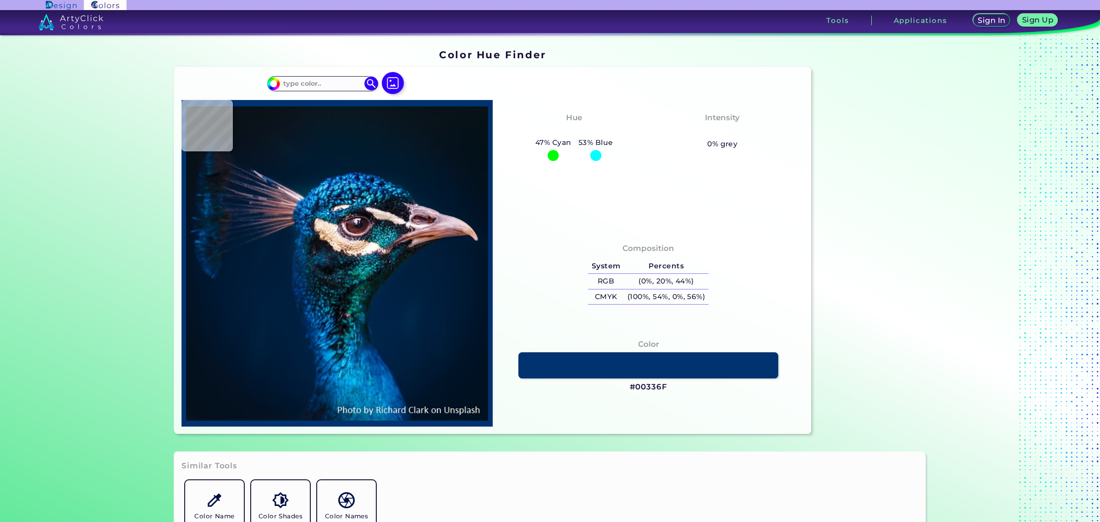 The image size is (1100, 522). What do you see at coordinates (666, 297) in the screenshot?
I see `h5: (100%, 54%, 0%, 56%)` at bounding box center [666, 297].